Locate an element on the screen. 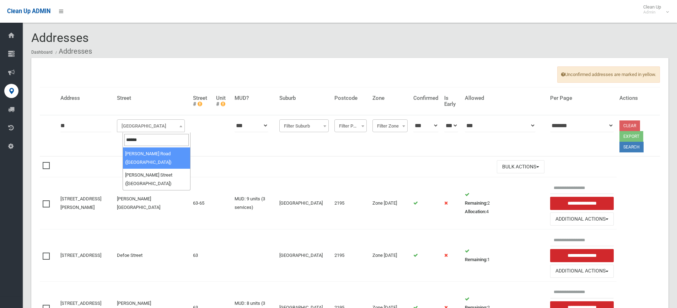  span: Addresses is located at coordinates (60, 38).